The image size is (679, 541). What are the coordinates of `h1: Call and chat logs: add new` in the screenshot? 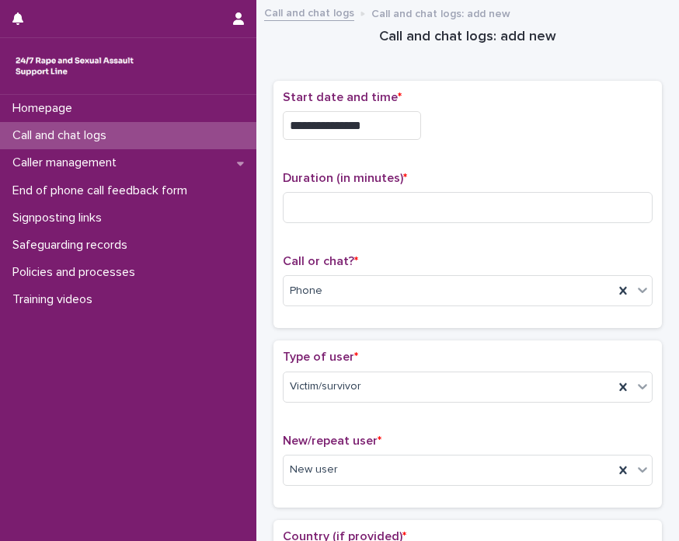 It's located at (468, 37).